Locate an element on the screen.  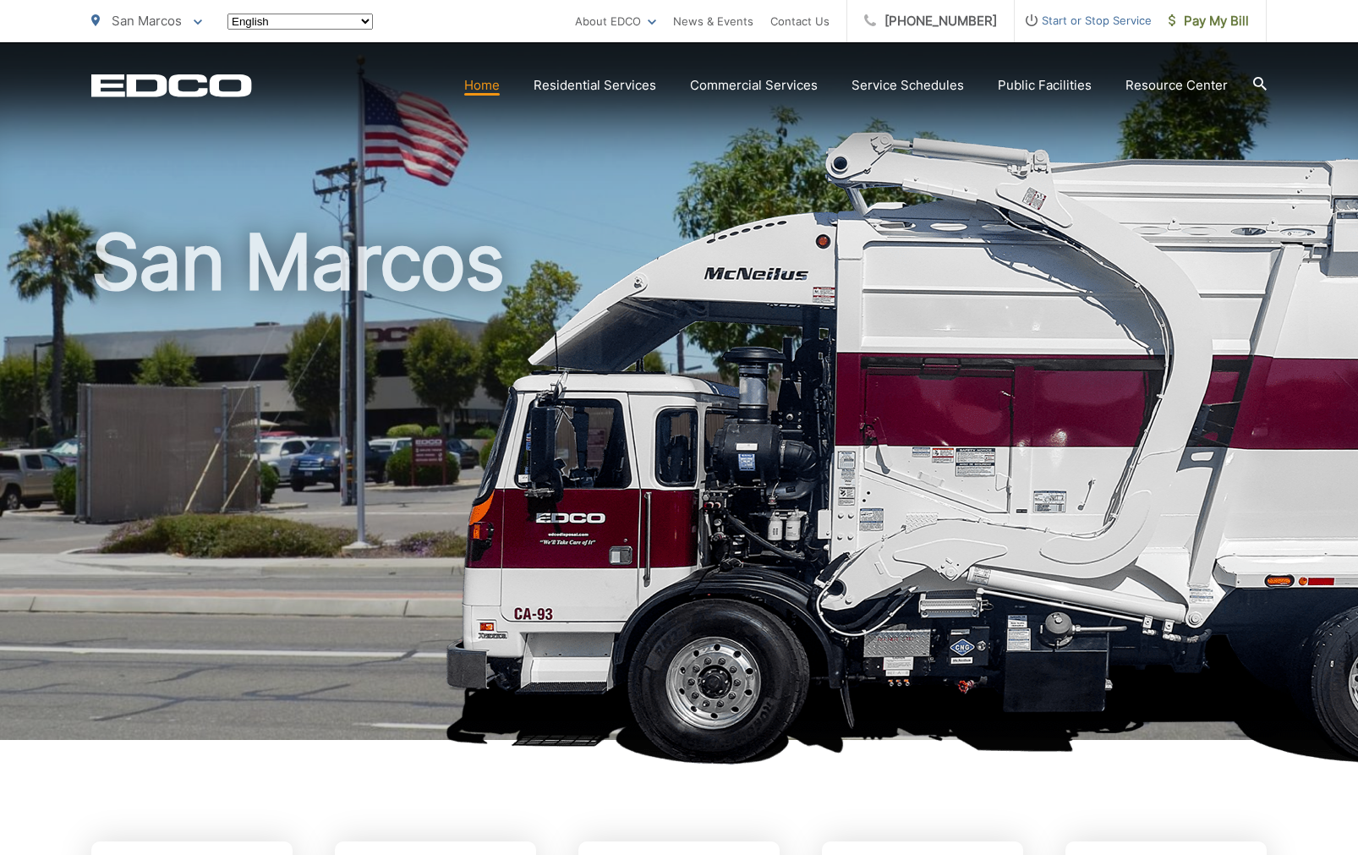
h1: San Marcos is located at coordinates (679, 487).